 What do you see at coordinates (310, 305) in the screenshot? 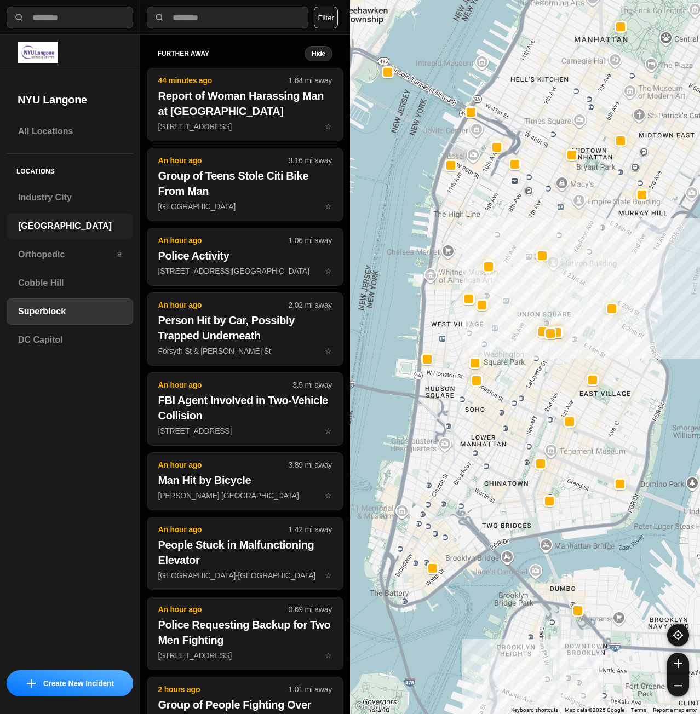
I see `p: 2.02 mi away` at bounding box center [310, 305].